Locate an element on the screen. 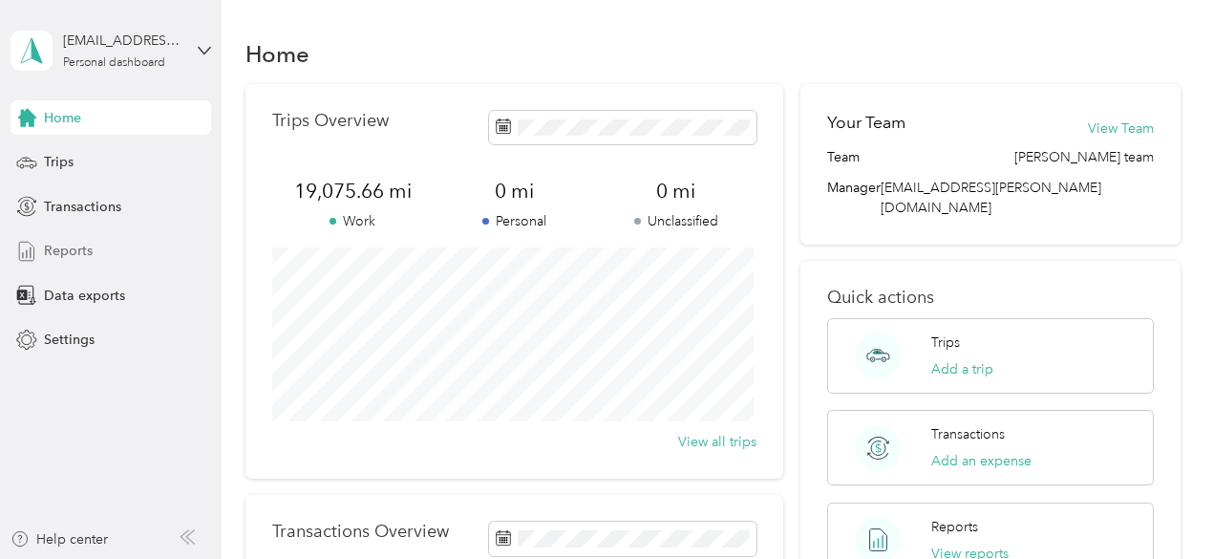 The width and height of the screenshot is (1213, 559). button: Add a trip is located at coordinates (962, 369).